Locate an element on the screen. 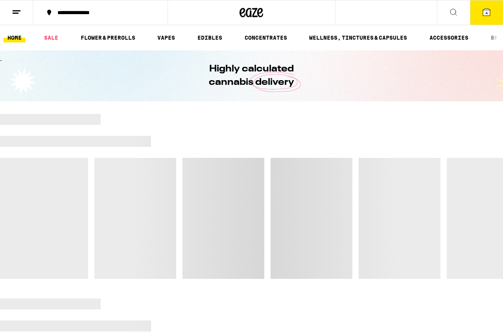  a: SALE is located at coordinates (51, 38).